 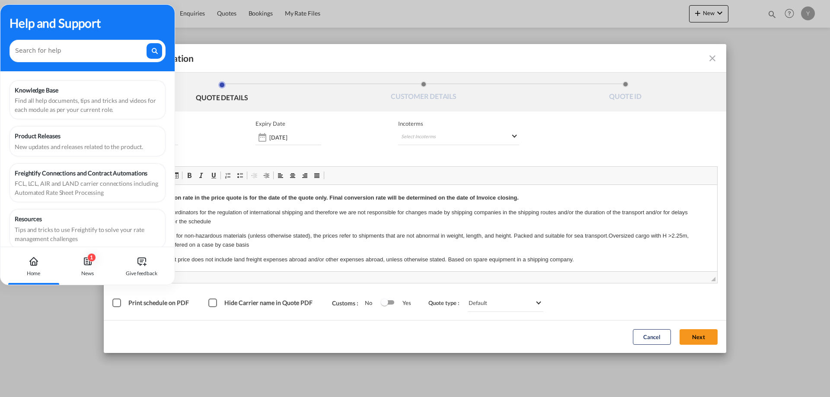 What do you see at coordinates (712, 58) in the screenshot?
I see `md-icon: icon-close fg-AAA8AD cursor m-0` at bounding box center [712, 58].